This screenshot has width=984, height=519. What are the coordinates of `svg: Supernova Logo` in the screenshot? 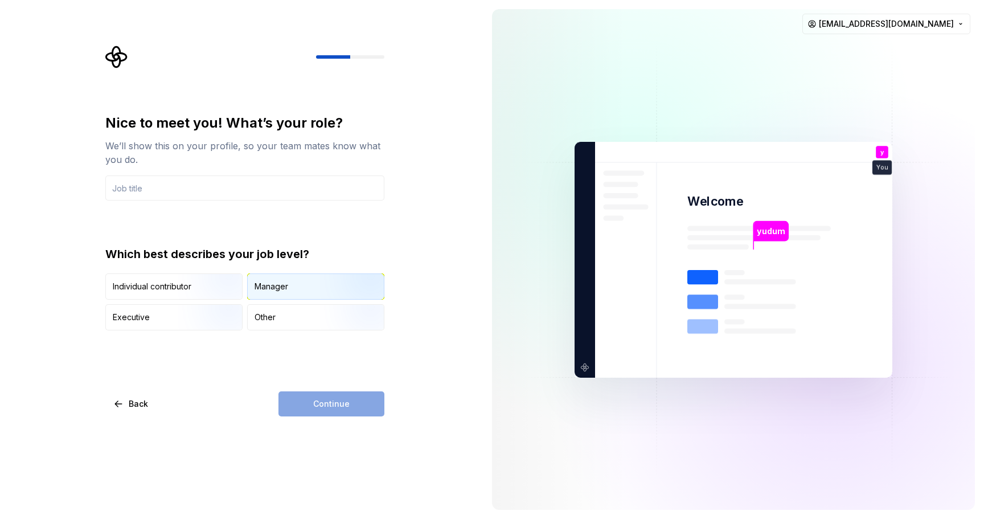 It's located at (117, 57).